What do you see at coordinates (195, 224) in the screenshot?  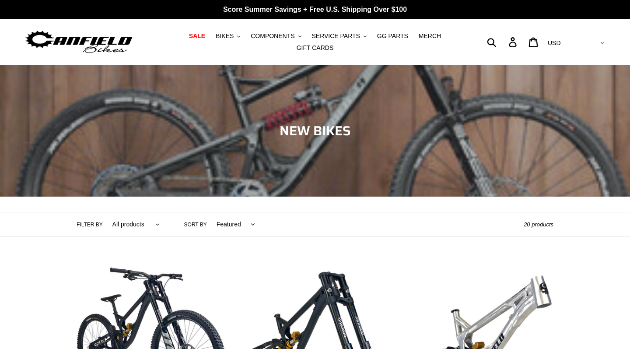 I see `label: Sort by` at bounding box center [195, 224].